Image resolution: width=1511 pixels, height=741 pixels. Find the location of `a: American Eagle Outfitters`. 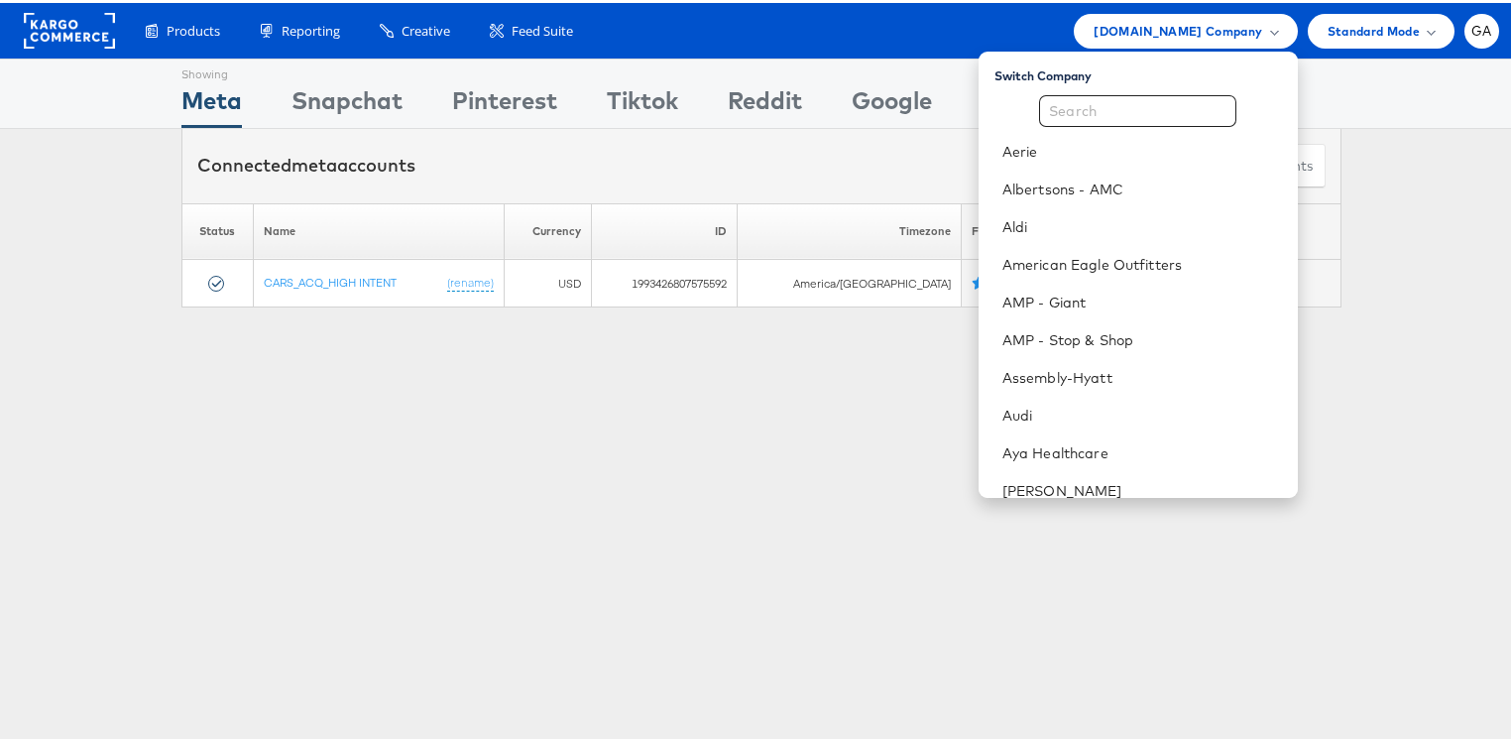

a: American Eagle Outfitters is located at coordinates (1142, 262).